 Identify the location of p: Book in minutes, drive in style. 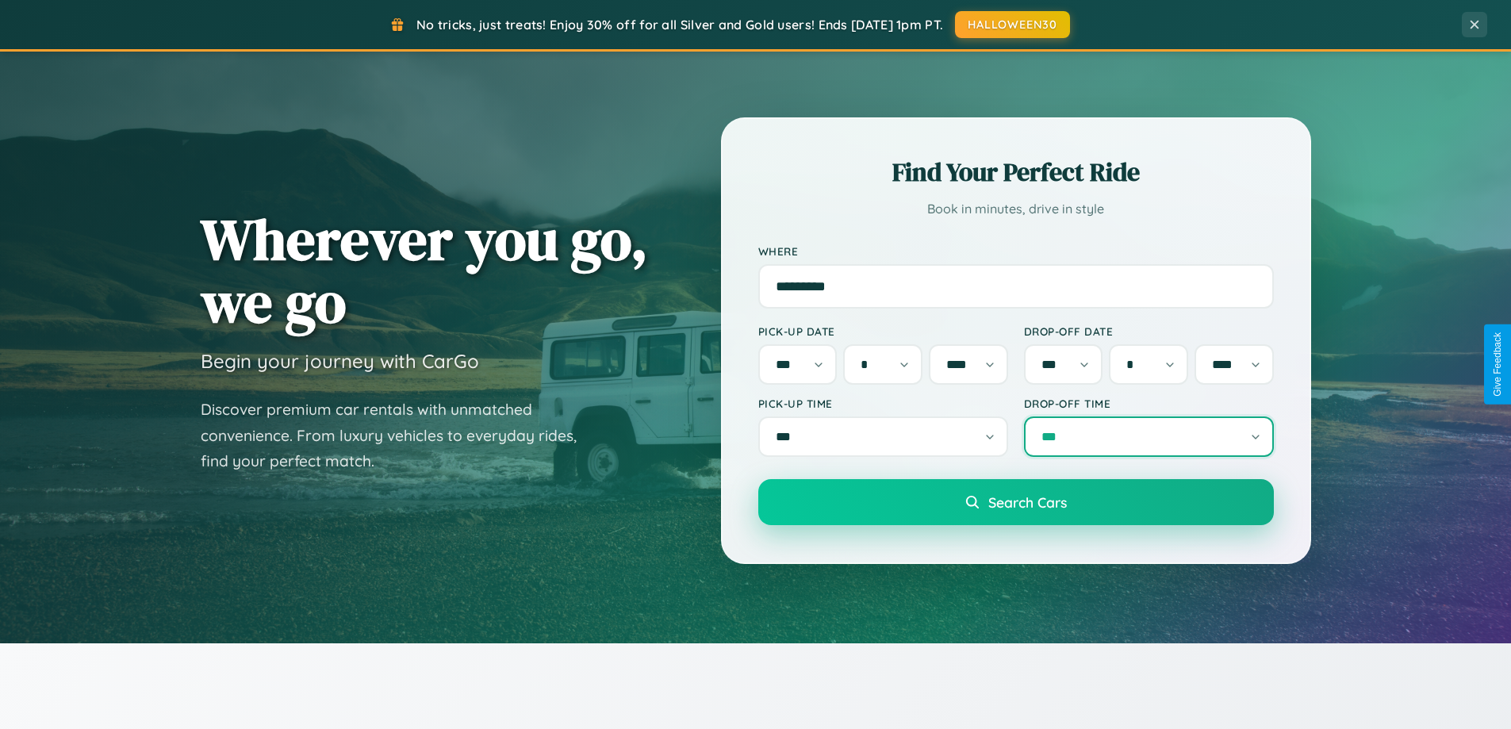
(1016, 209).